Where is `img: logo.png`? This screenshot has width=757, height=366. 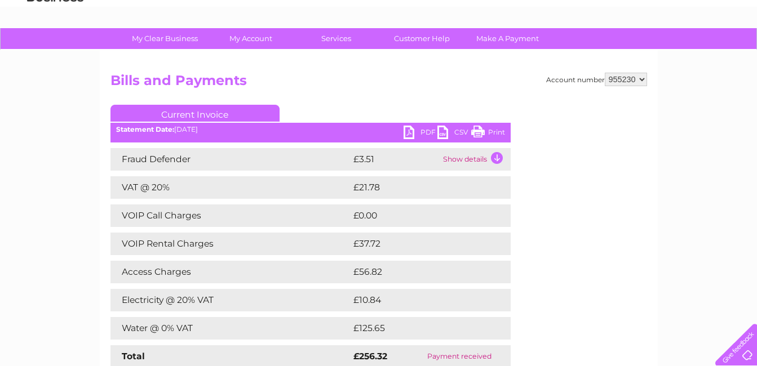
img: logo.png is located at coordinates (55, 46).